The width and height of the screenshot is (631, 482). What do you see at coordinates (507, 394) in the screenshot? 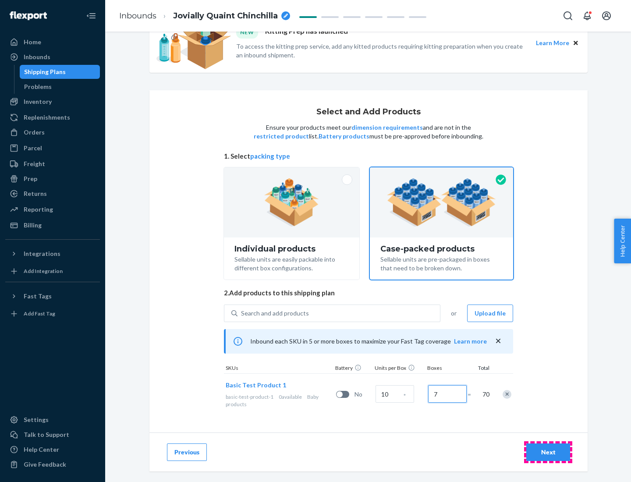
I see `div: Remove Item` at bounding box center [507, 394].